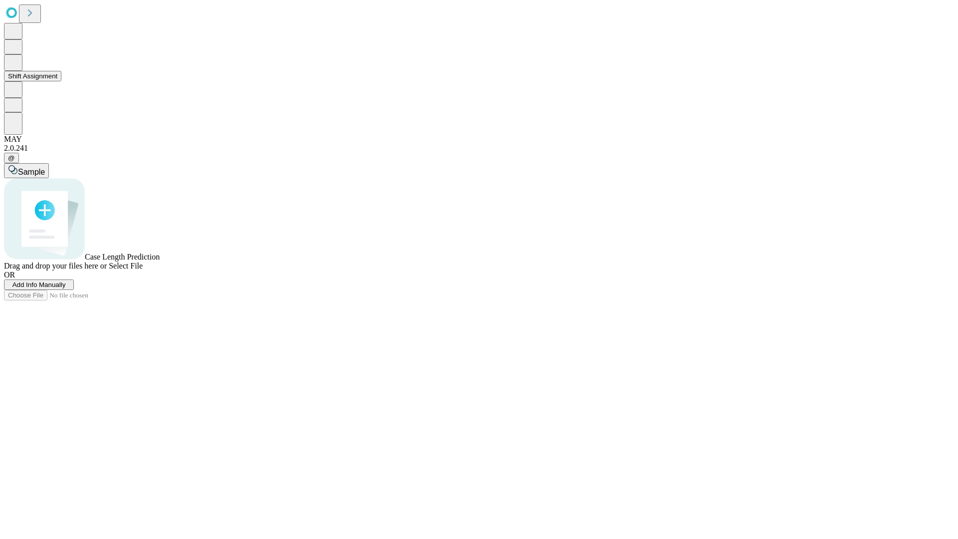 This screenshot has height=539, width=958. What do you see at coordinates (32, 76) in the screenshot?
I see `button: Shift Assignment` at bounding box center [32, 76].